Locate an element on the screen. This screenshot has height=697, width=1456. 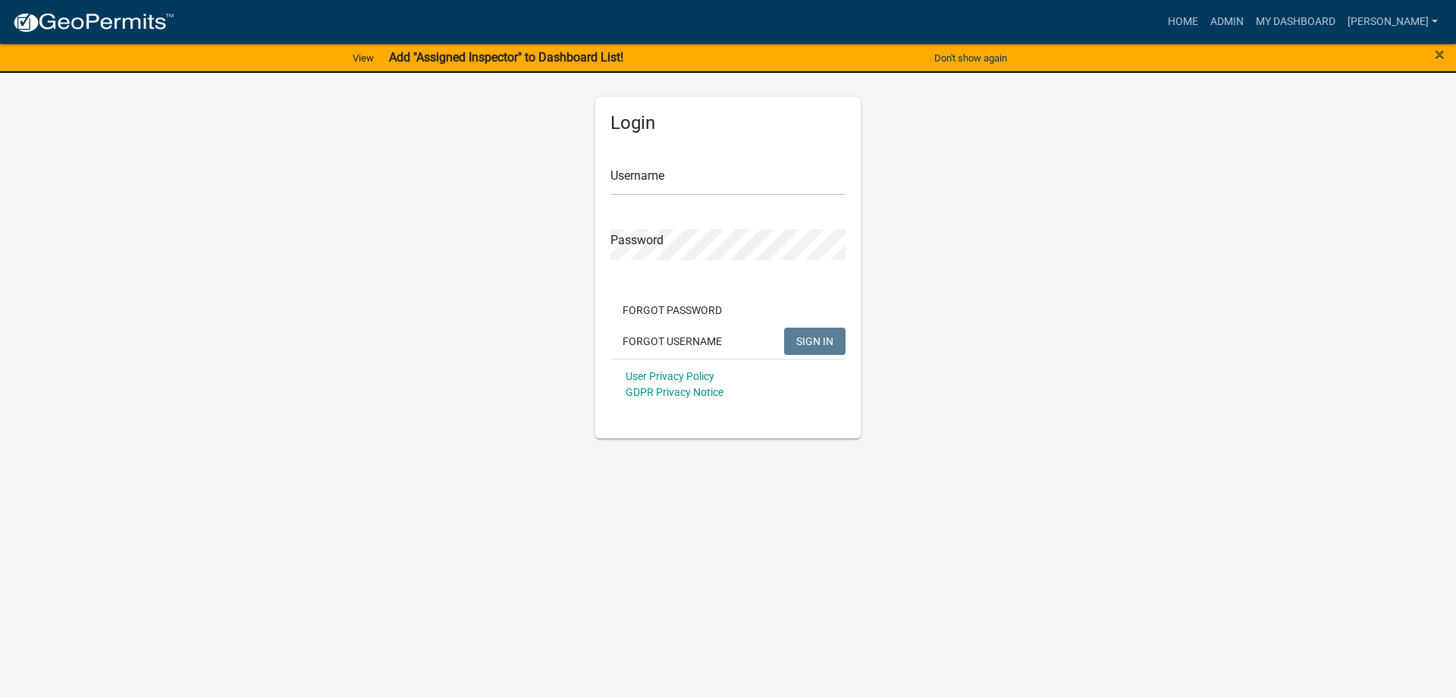
button: Forgot Password is located at coordinates (672, 310).